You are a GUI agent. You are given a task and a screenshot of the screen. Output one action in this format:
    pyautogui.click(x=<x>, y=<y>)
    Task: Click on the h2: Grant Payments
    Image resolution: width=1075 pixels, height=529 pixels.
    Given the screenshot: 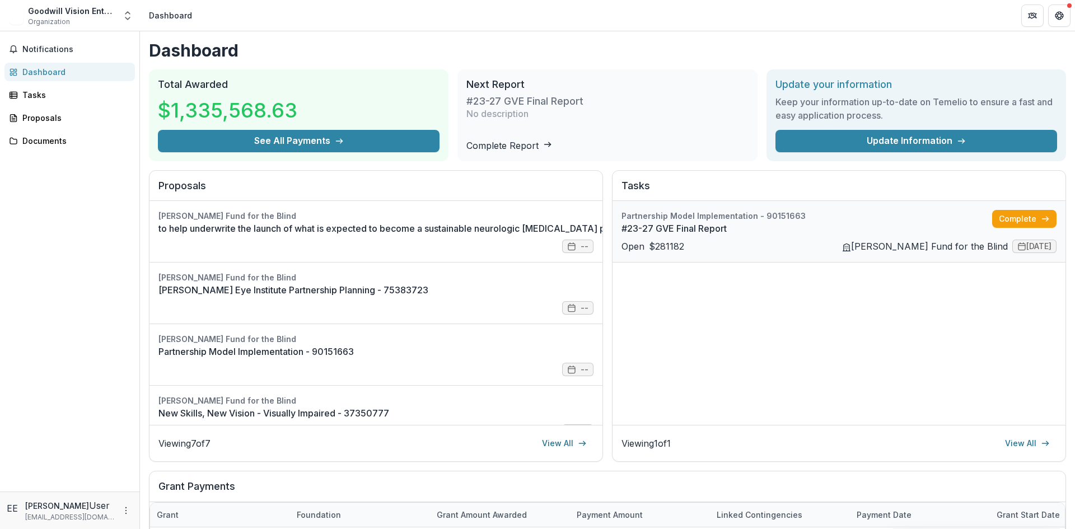 What is the action you would take?
    pyautogui.click(x=607, y=491)
    